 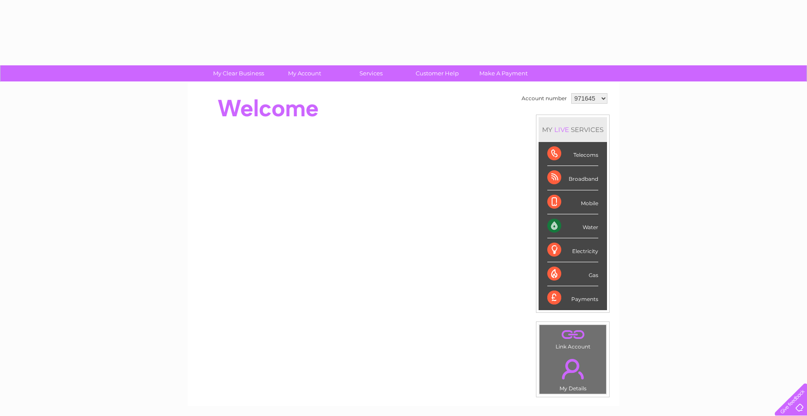 I want to click on td: Link Account, so click(x=573, y=338).